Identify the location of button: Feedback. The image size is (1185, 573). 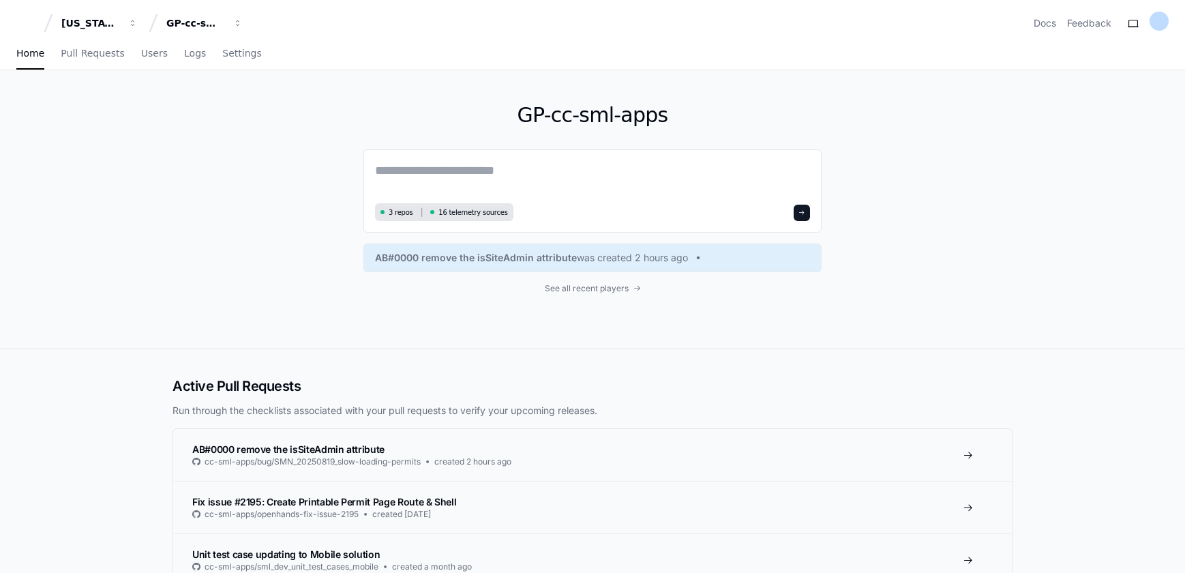
(1088, 23).